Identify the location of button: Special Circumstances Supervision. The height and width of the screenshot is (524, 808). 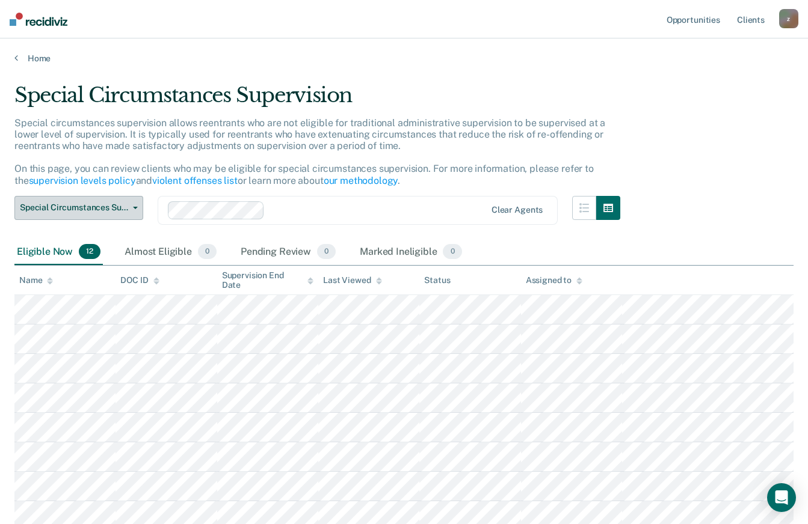
(79, 208).